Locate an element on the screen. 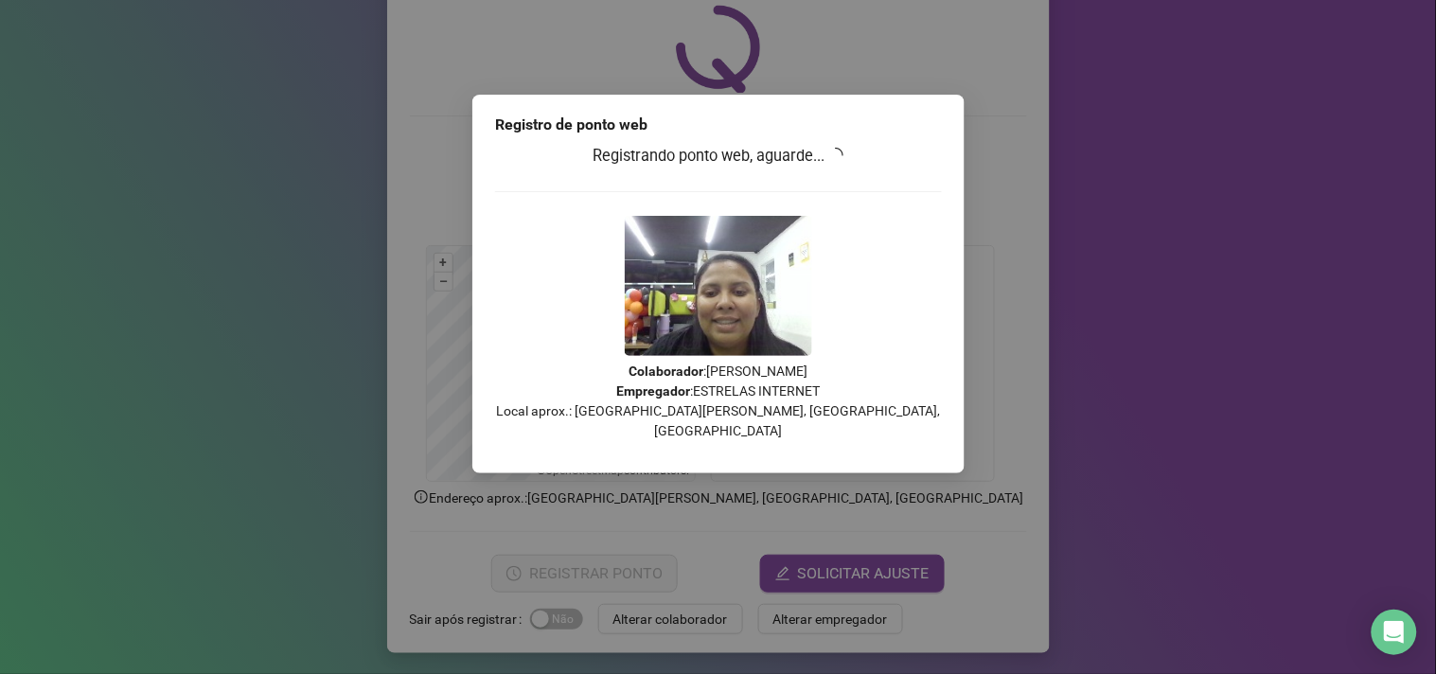  strong: Colaborador is located at coordinates (666, 371).